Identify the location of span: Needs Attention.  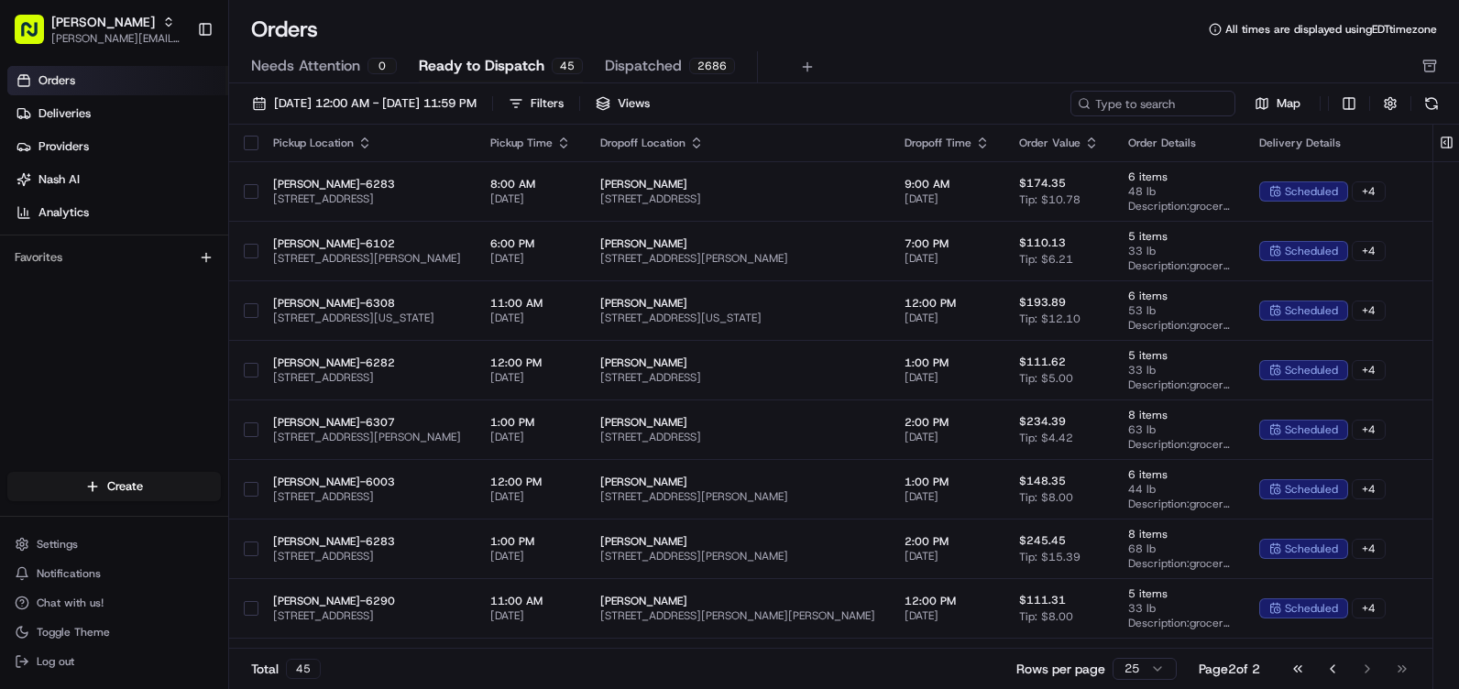
(305, 66).